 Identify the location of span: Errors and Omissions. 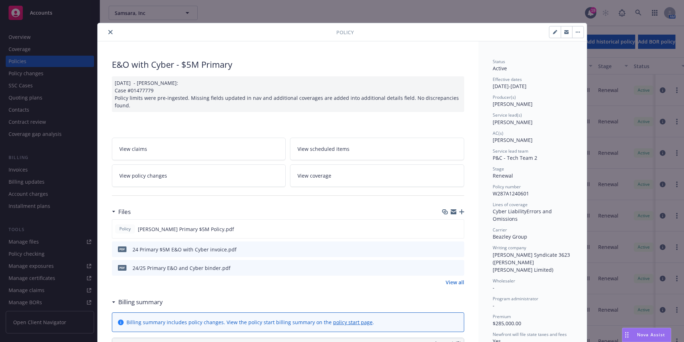
(523, 215).